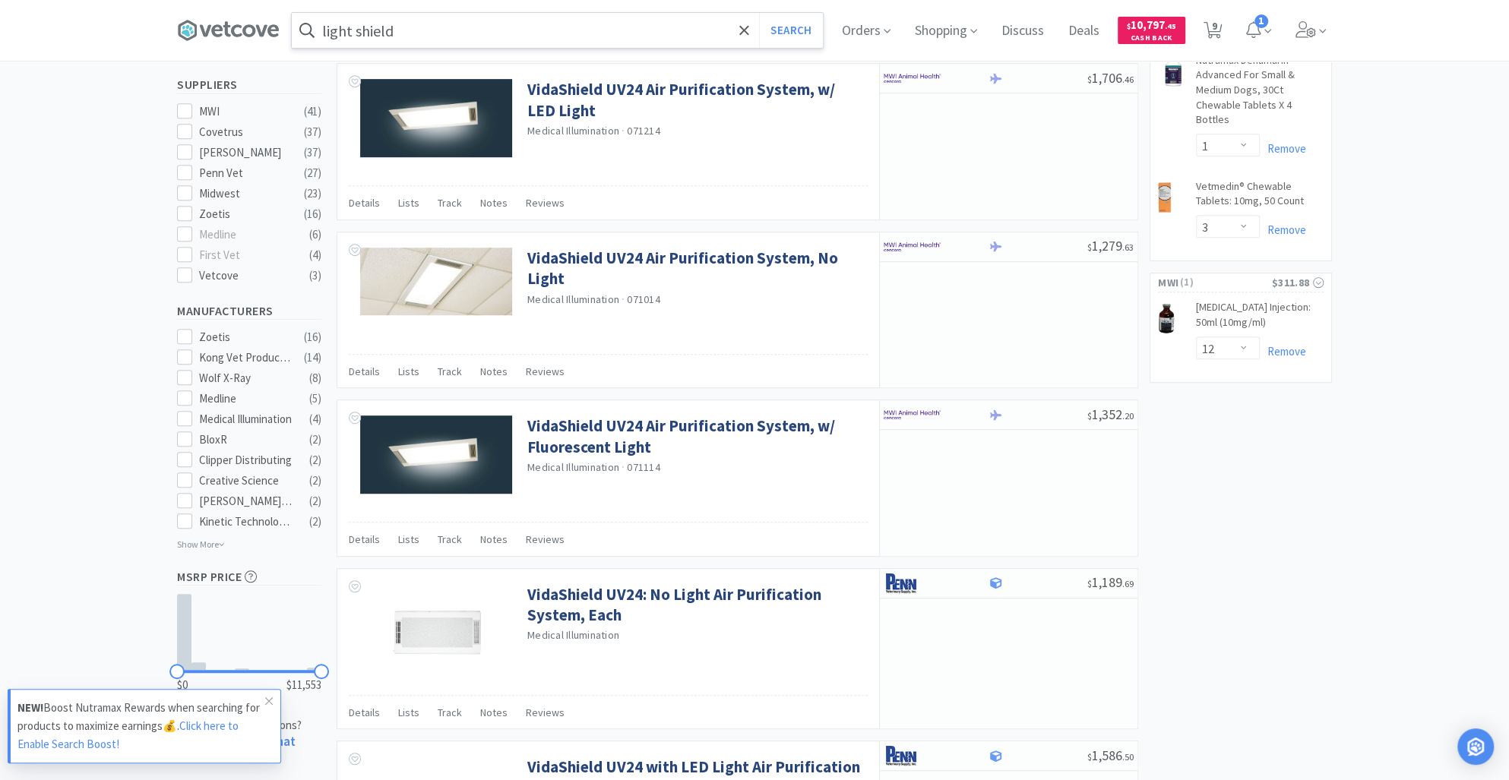  I want to click on div: ( 23 ), so click(312, 194).